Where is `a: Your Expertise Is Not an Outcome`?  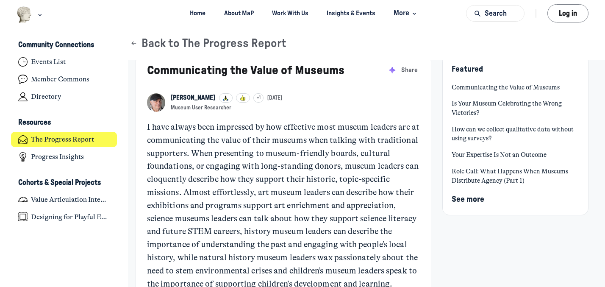 a: Your Expertise Is Not an Outcome is located at coordinates (515, 155).